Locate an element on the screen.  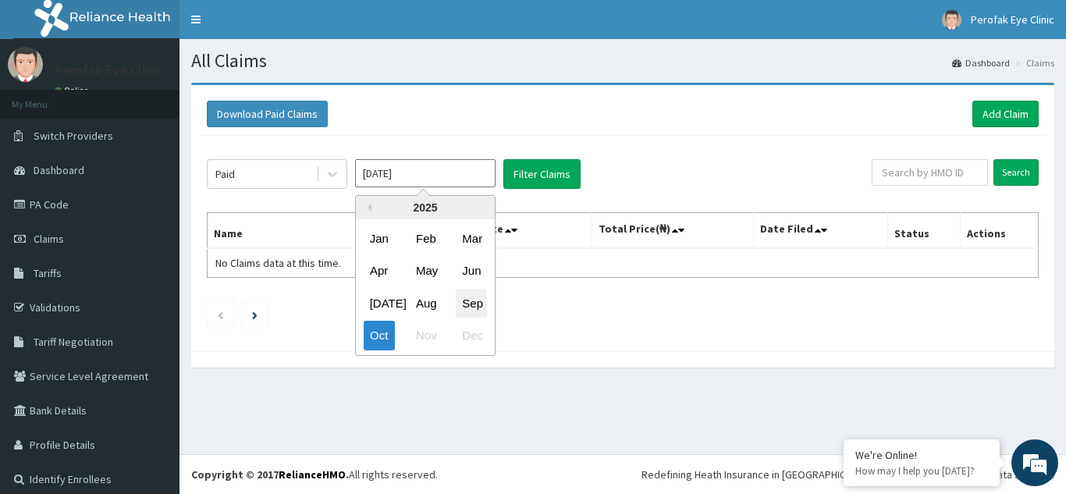
div: Paid is located at coordinates (225, 174).